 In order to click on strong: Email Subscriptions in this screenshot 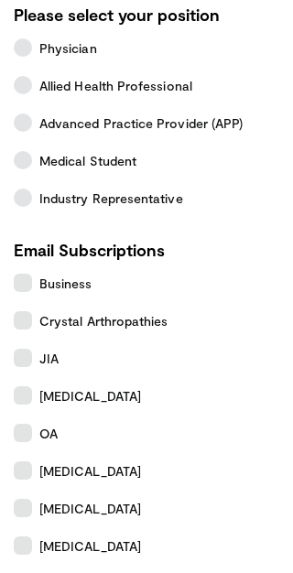, I will do `click(89, 250)`.